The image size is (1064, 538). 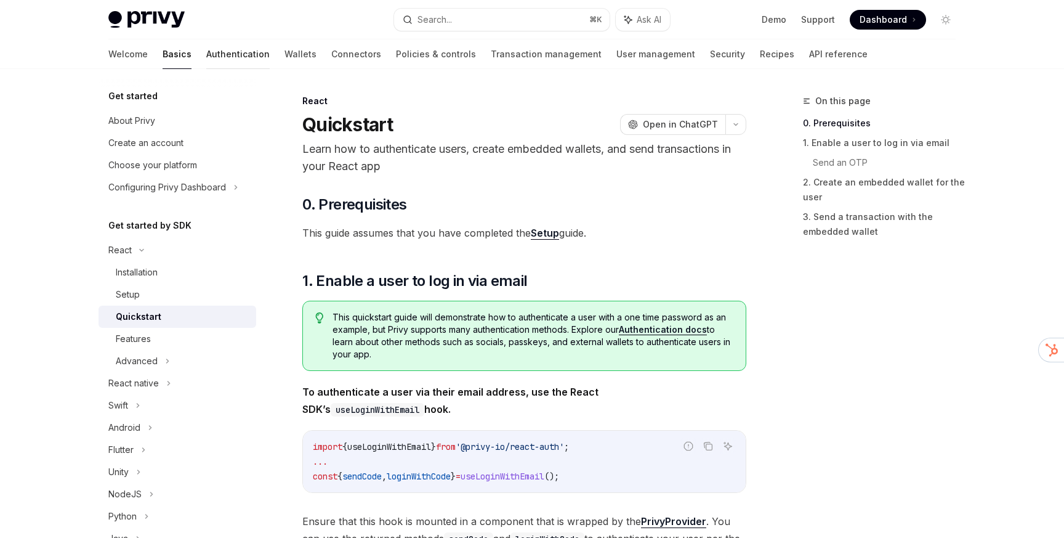 I want to click on span: loginWithCode, so click(x=419, y=476).